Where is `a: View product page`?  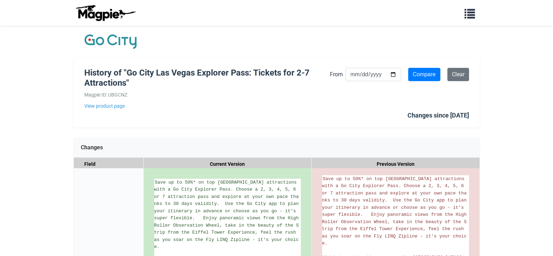 a: View product page is located at coordinates (207, 106).